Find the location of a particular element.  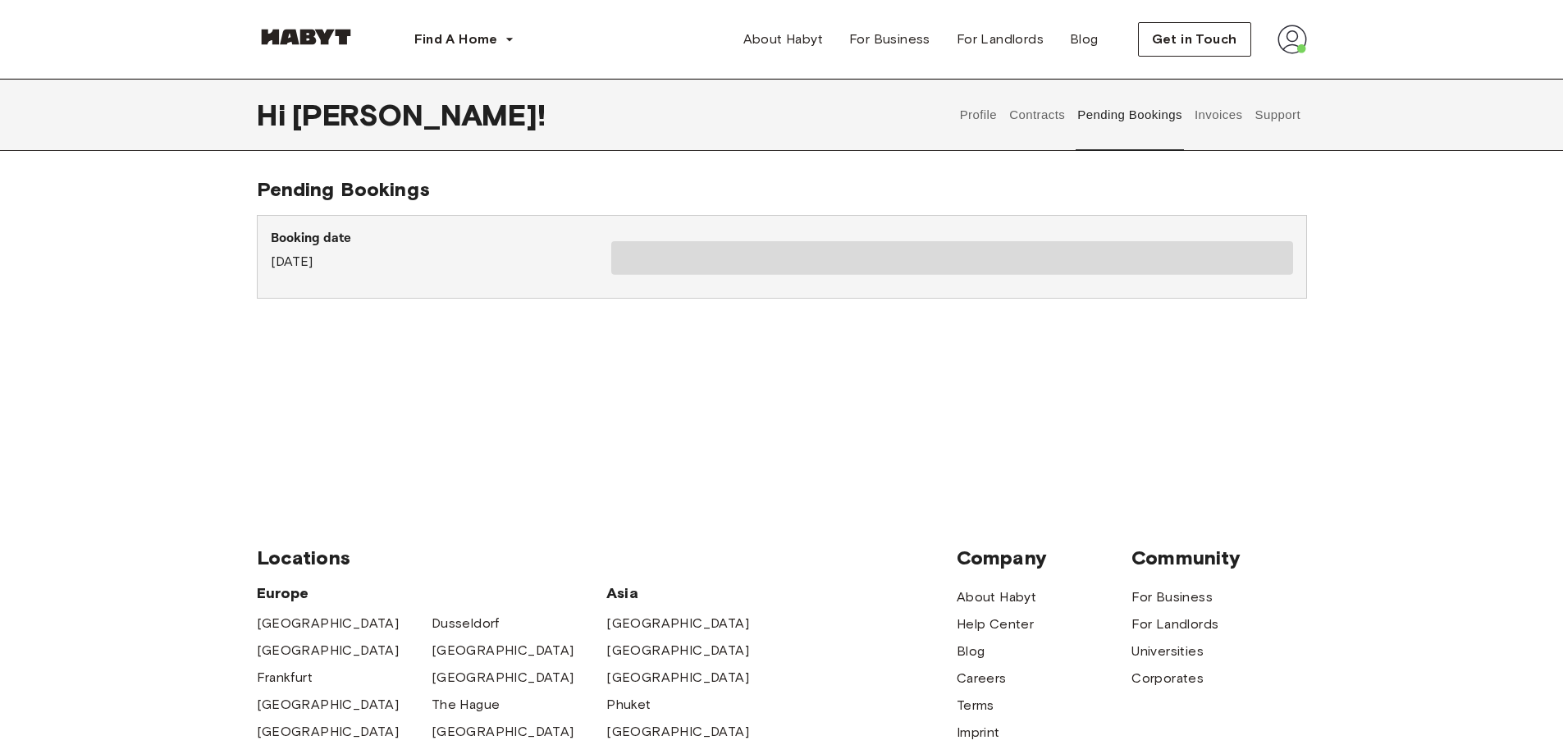

span: Help Center is located at coordinates (995, 625).